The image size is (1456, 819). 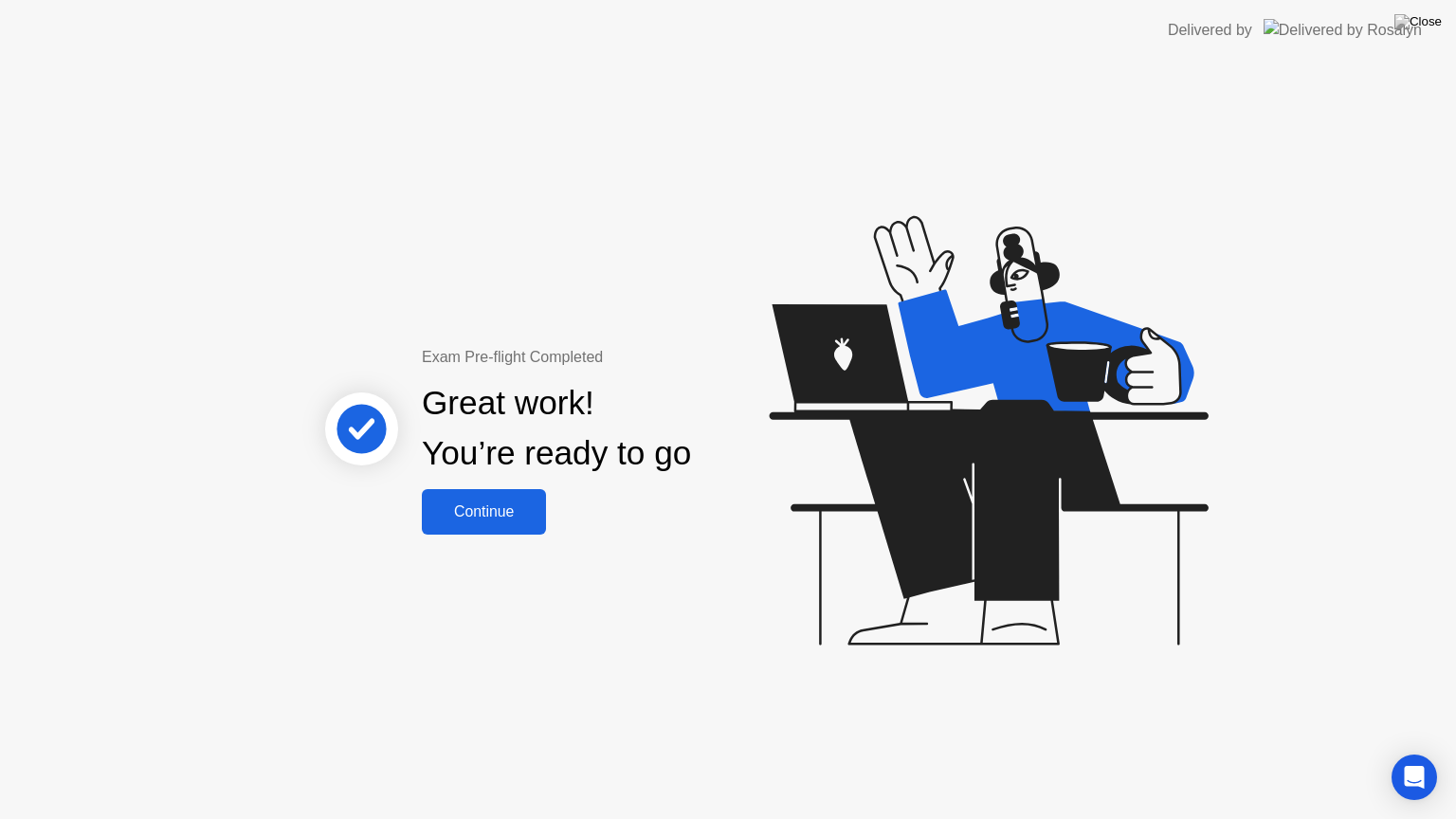 I want to click on div: Open Intercom Messenger, so click(x=1415, y=778).